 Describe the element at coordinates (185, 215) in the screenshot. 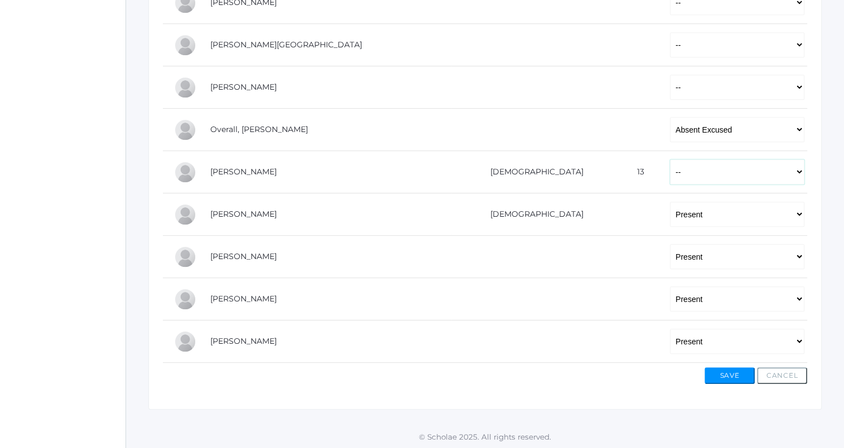

I see `div: Cole Pecor` at that location.